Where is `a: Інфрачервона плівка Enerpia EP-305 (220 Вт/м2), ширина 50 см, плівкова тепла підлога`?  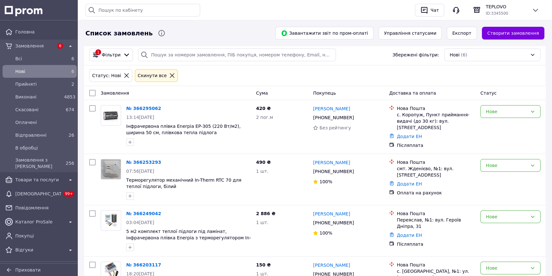 a: Інфрачервона плівка Enerpia EP-305 (220 Вт/м2), ширина 50 см, плівкова тепла підлога is located at coordinates (183, 129).